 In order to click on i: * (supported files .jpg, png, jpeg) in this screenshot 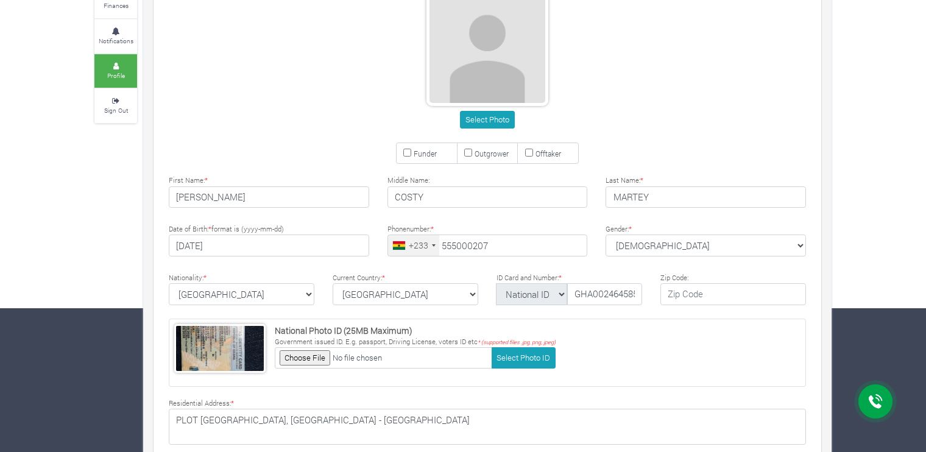, I will do `click(517, 342)`.